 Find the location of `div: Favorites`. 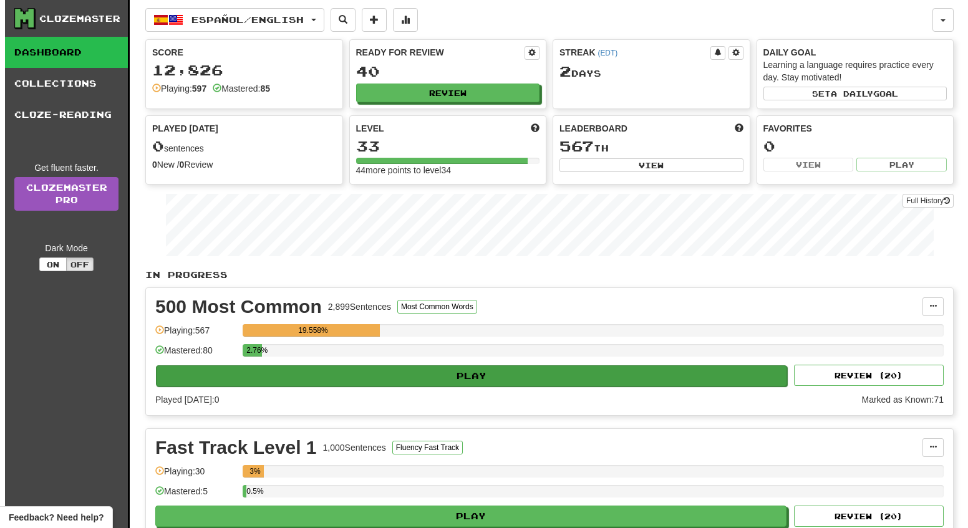

div: Favorites is located at coordinates (855, 128).